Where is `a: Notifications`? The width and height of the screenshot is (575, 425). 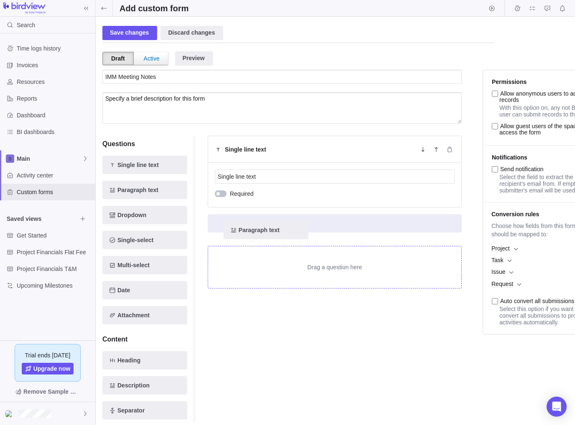 a: Notifications is located at coordinates (562, 10).